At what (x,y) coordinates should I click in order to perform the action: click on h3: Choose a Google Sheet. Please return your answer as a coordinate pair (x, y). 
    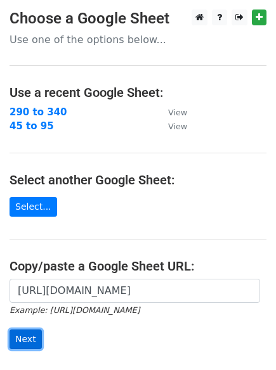
    Looking at the image, I should click on (137, 18).